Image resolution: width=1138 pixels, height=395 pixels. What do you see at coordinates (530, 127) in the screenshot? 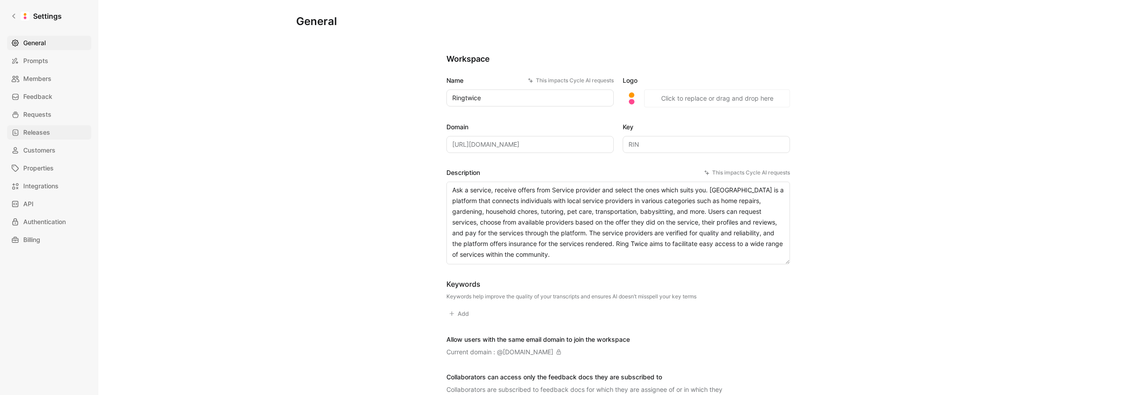
I see `label: Domain` at bounding box center [530, 127].